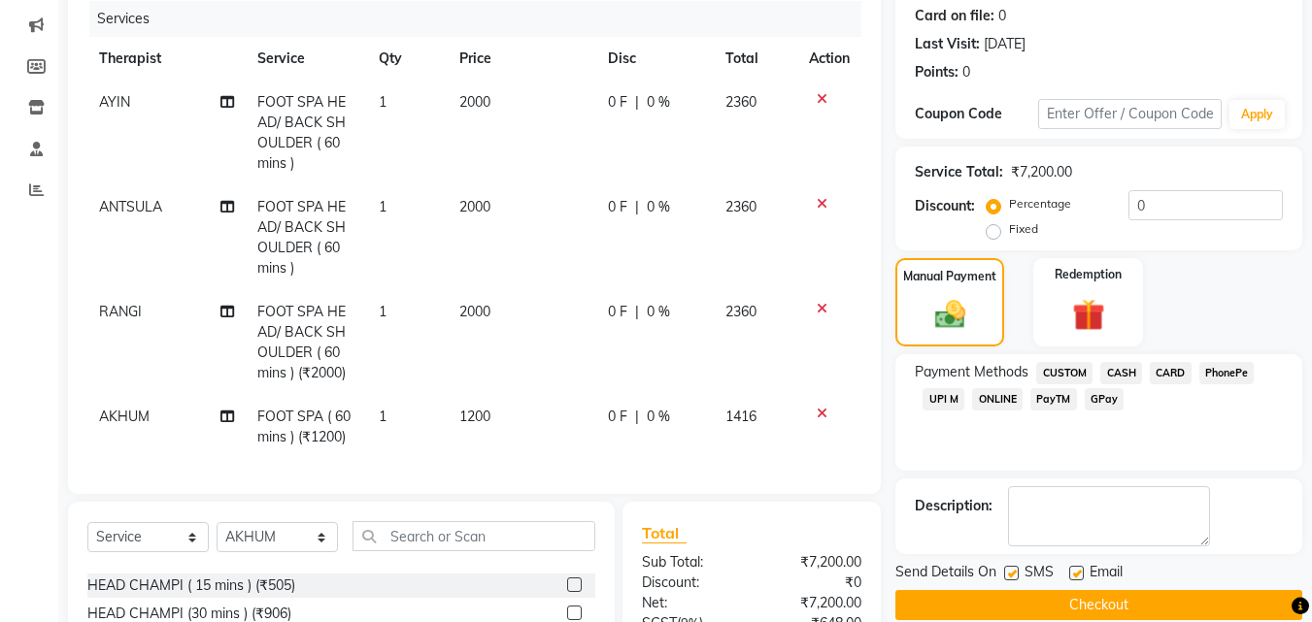 The width and height of the screenshot is (1312, 622). Describe the element at coordinates (936, 72) in the screenshot. I see `div: Points:` at that location.